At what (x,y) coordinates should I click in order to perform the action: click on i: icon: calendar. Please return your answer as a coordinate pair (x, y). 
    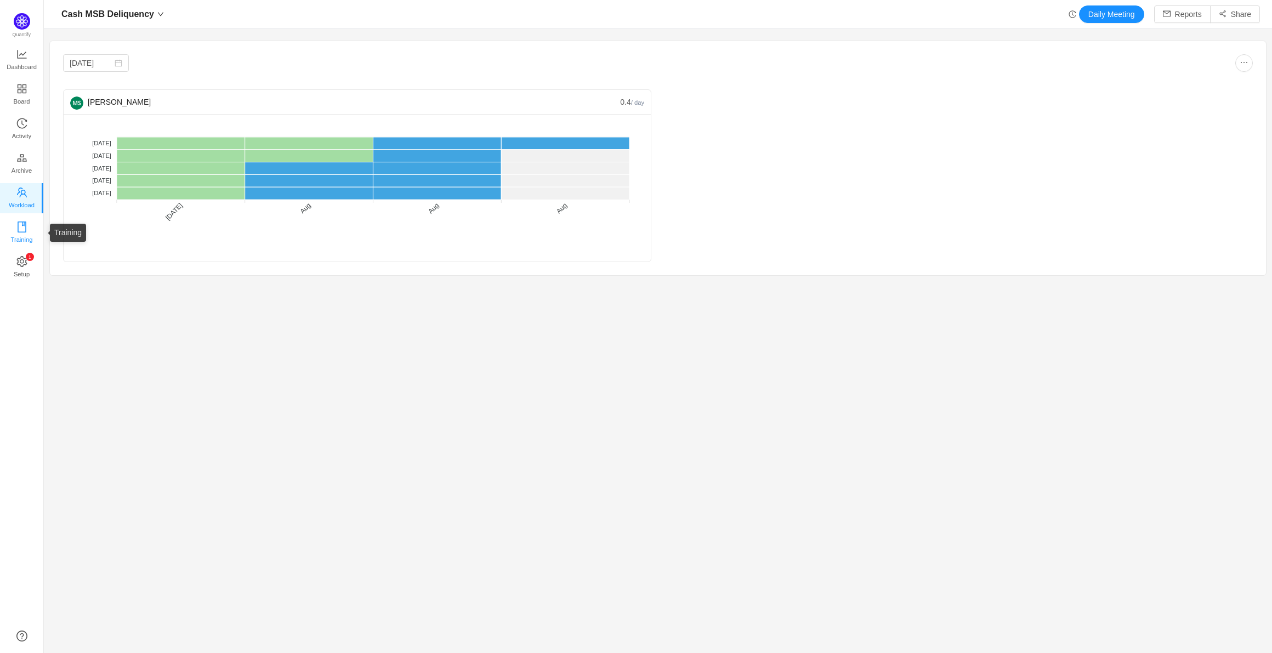
    Looking at the image, I should click on (118, 63).